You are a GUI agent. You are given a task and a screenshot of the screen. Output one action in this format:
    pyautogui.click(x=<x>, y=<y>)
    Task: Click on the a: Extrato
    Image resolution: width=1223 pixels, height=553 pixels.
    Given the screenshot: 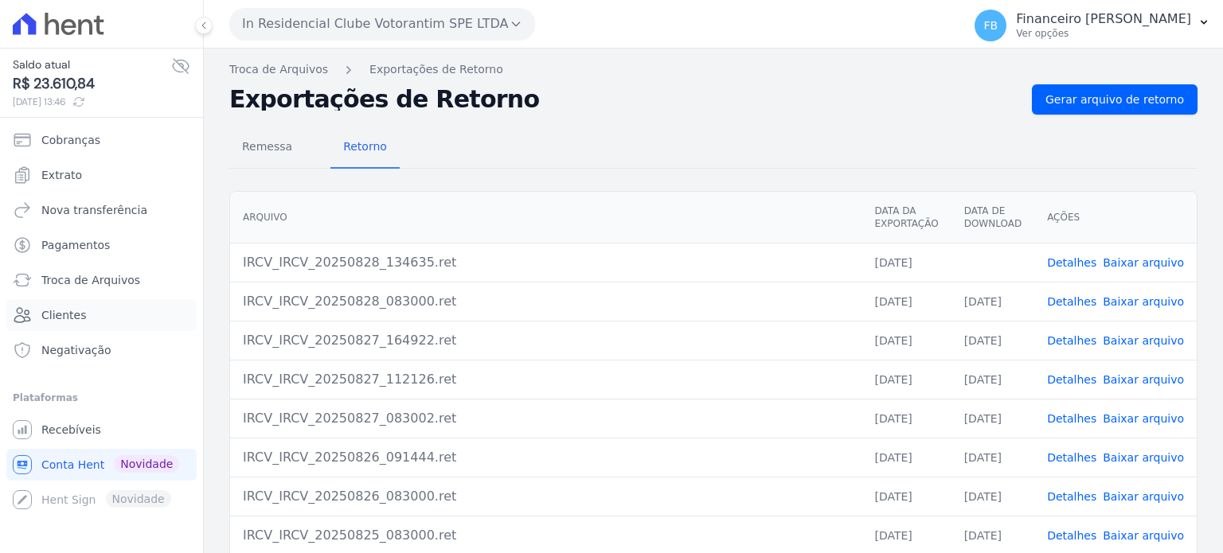 What is the action you would take?
    pyautogui.click(x=101, y=175)
    